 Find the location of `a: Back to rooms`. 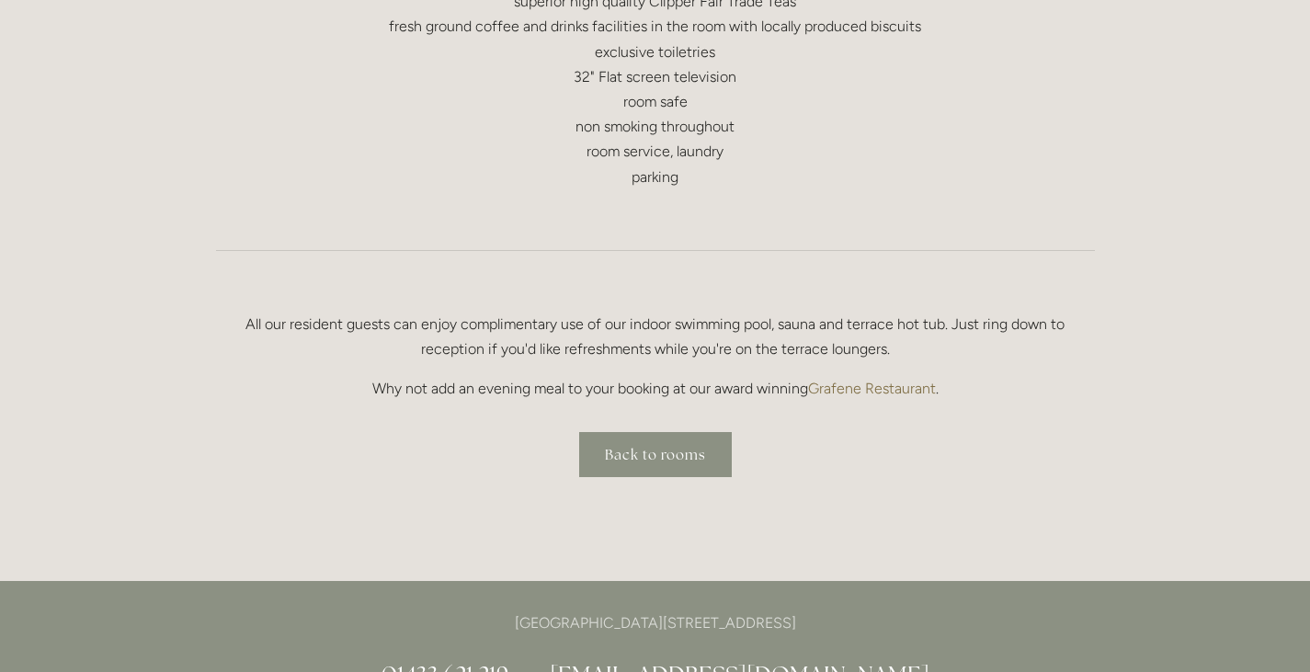

a: Back to rooms is located at coordinates (655, 454).